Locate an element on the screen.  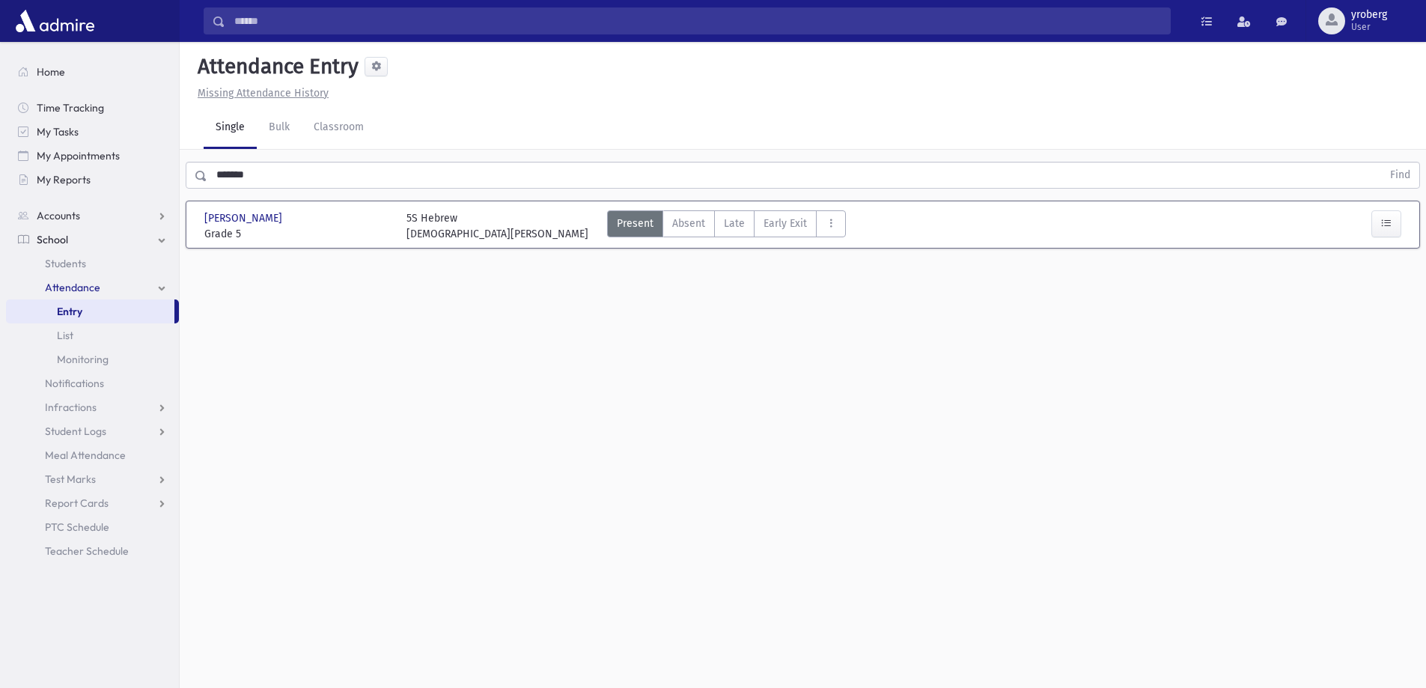
a: Notifications is located at coordinates (92, 383).